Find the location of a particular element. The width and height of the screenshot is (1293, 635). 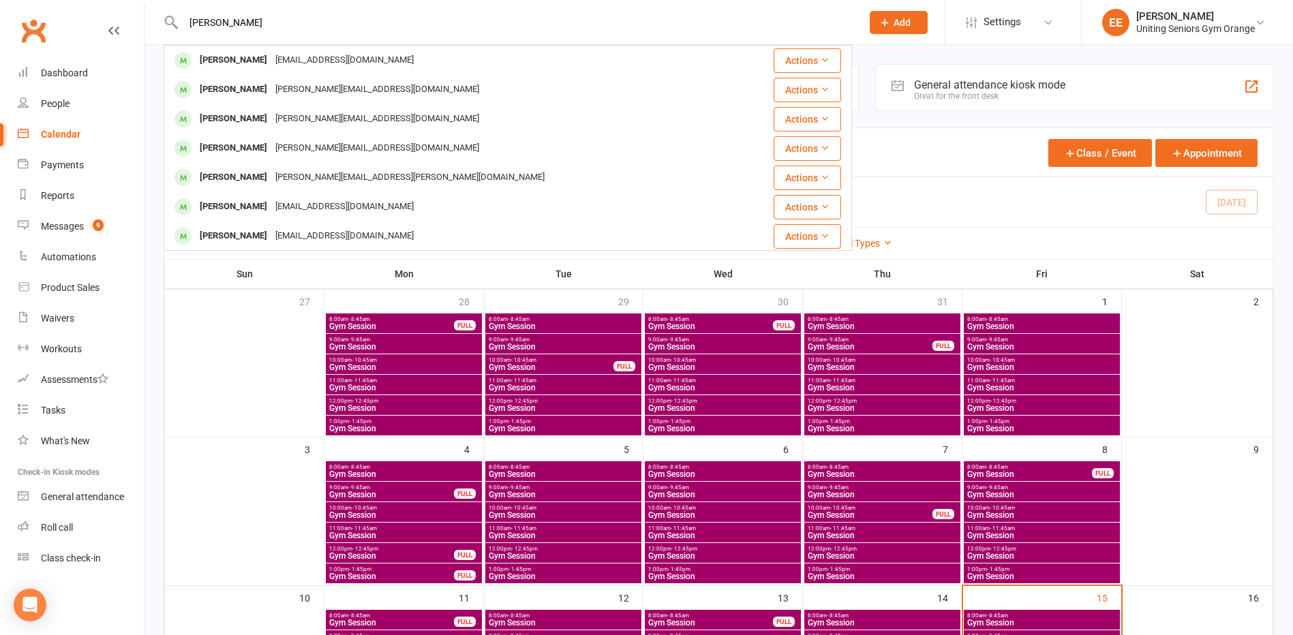

div: 11 is located at coordinates (471, 597).